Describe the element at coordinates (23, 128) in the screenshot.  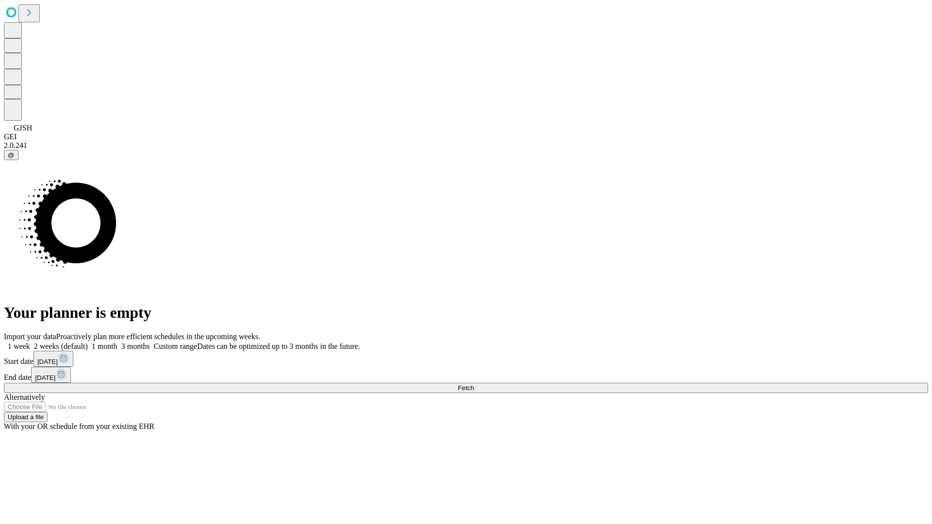
I see `span: GJSH` at that location.